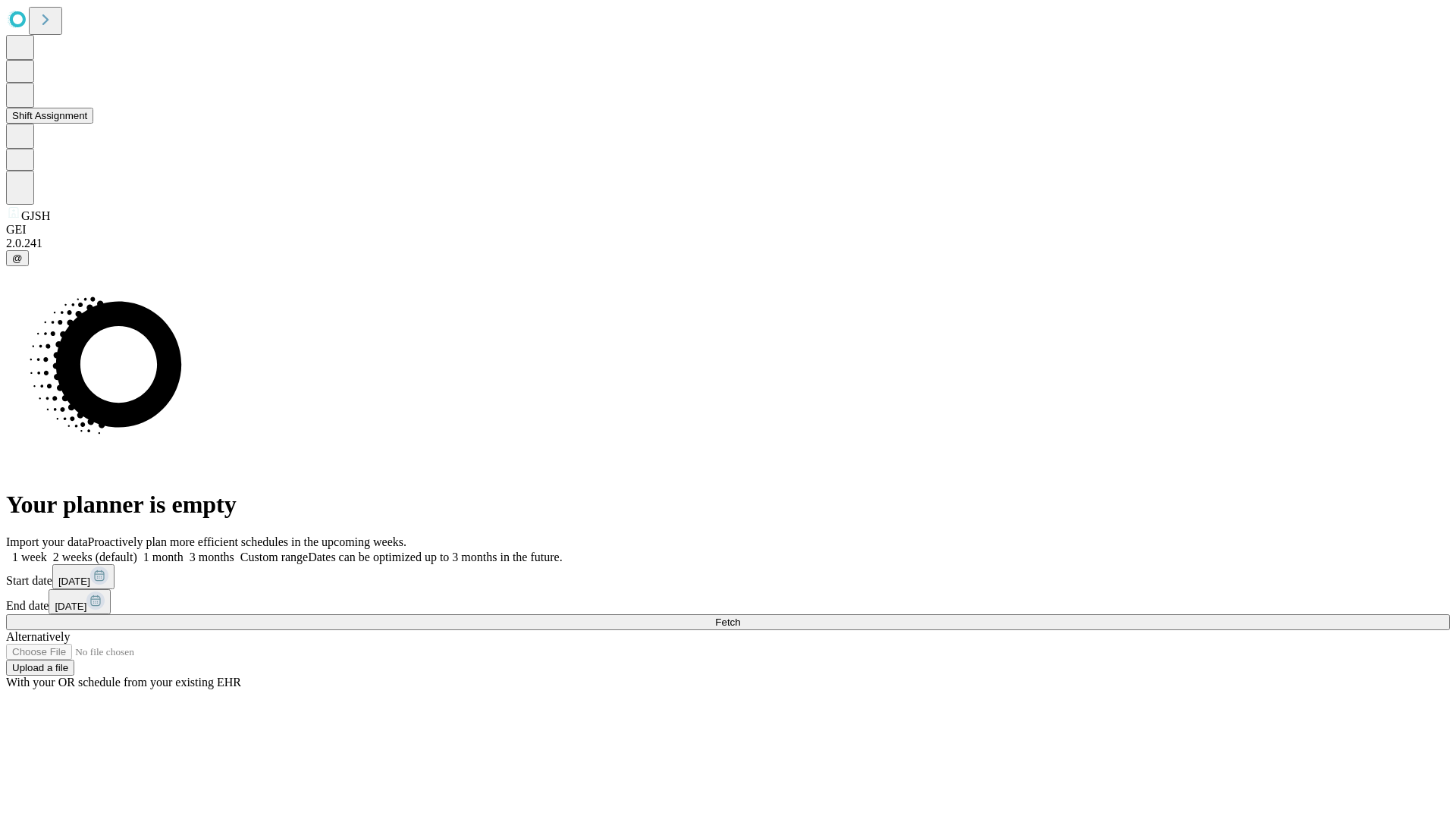 This screenshot has height=819, width=1456. What do you see at coordinates (212, 557) in the screenshot?
I see `span: 3 months` at bounding box center [212, 557].